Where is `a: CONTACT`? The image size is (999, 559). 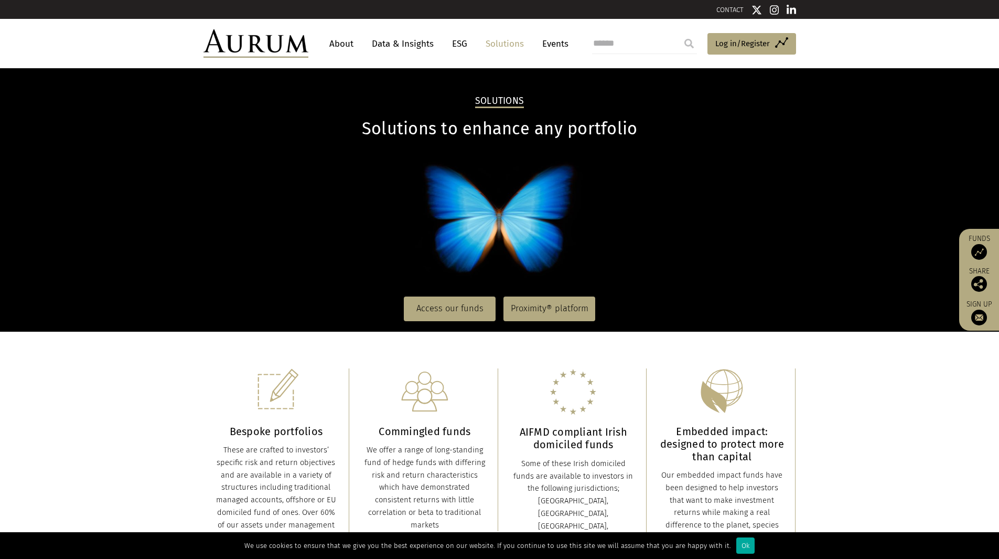 a: CONTACT is located at coordinates (730, 9).